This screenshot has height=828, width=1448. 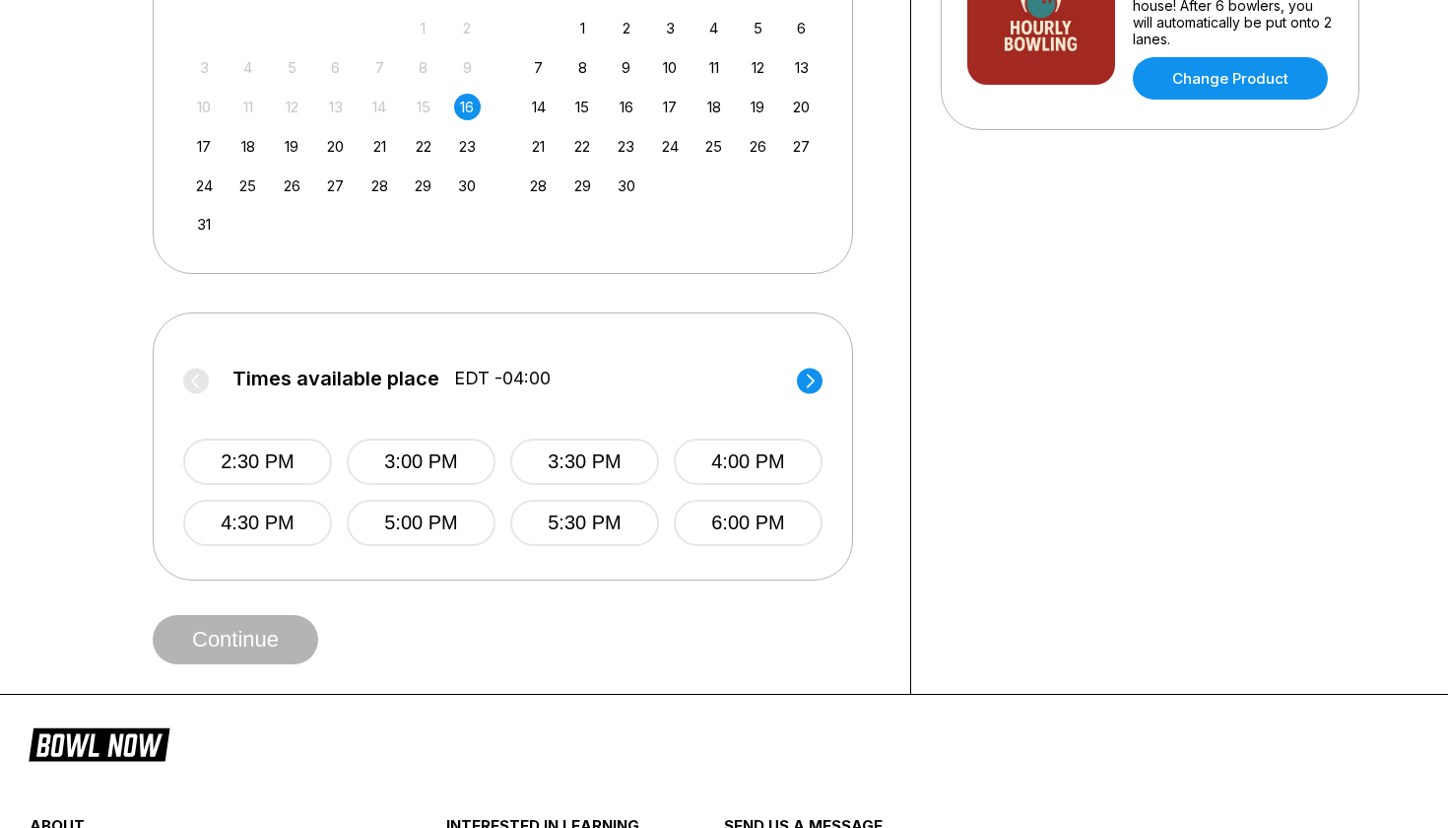 I want to click on button: 3:30 PM, so click(x=584, y=461).